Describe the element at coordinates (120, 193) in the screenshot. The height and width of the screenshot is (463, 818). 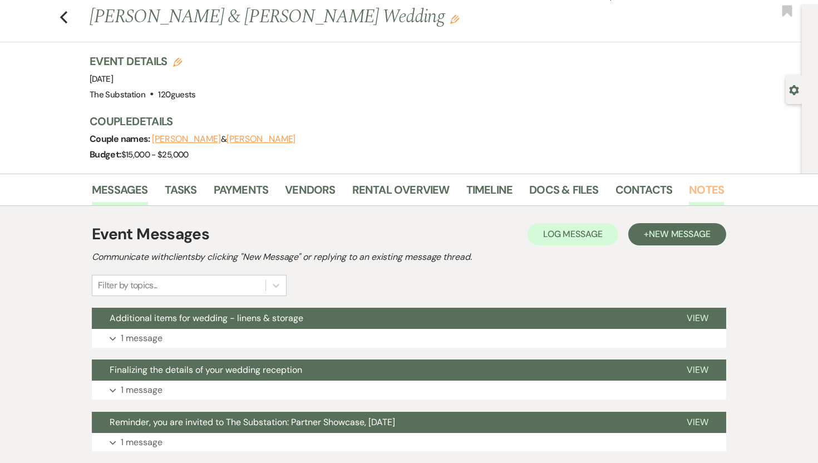
I see `a: Messages` at that location.